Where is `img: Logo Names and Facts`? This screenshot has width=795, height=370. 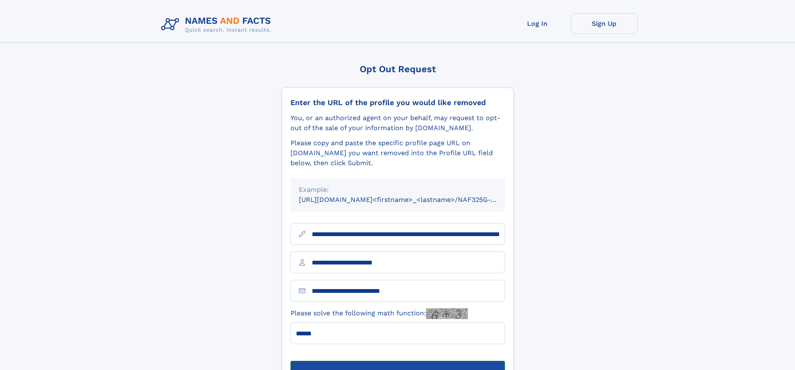 img: Logo Names and Facts is located at coordinates (218, 25).